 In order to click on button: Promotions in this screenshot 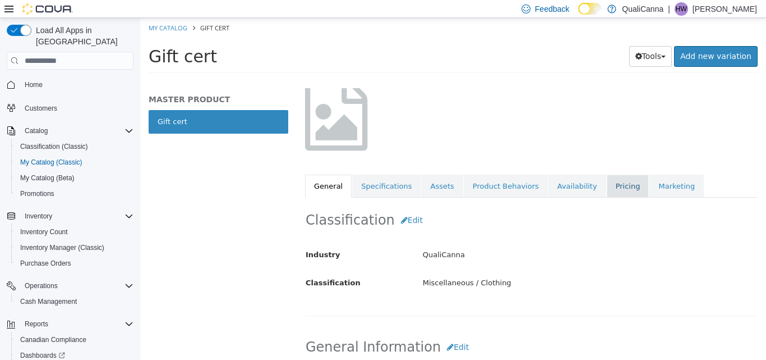, I will do `click(75, 194)`.